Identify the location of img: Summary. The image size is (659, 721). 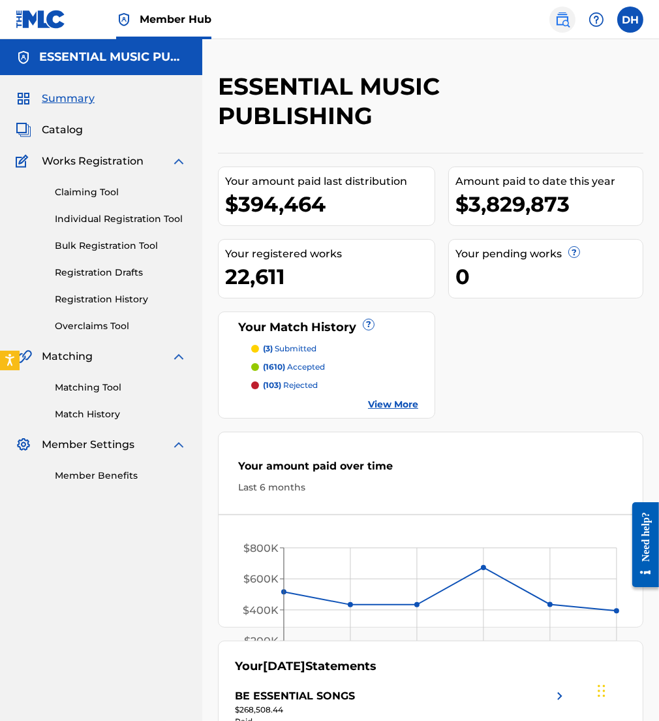
(24, 99).